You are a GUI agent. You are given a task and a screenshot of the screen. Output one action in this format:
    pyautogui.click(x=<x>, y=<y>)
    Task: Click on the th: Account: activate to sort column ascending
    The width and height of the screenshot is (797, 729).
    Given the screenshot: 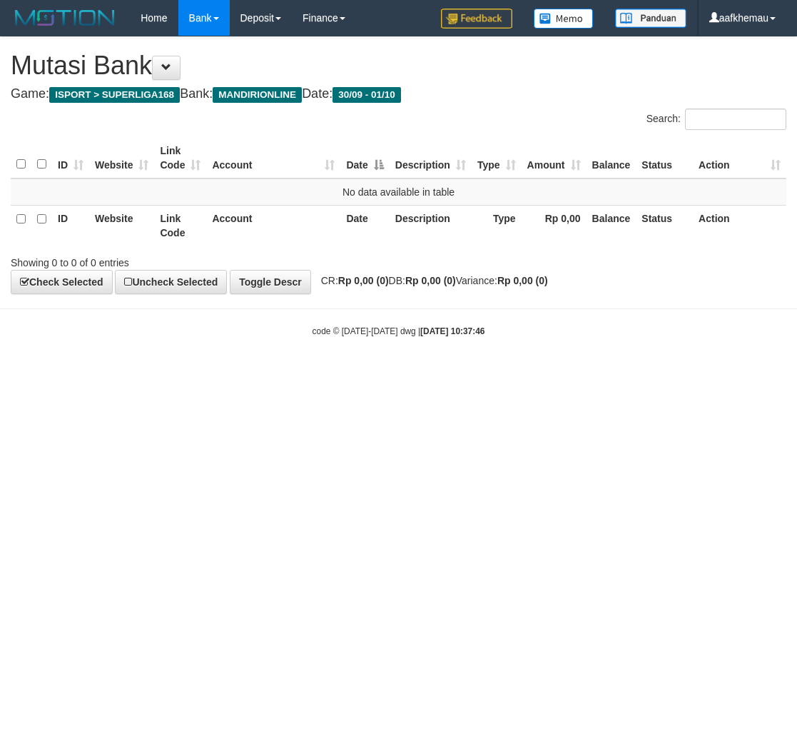 What is the action you would take?
    pyautogui.click(x=273, y=158)
    